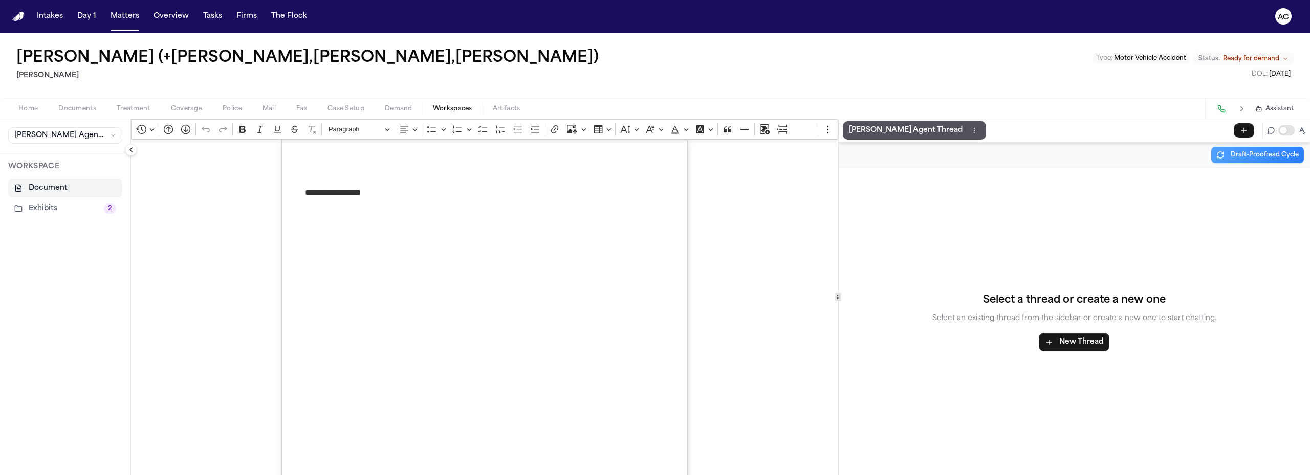 The image size is (1310, 475). What do you see at coordinates (1274, 109) in the screenshot?
I see `button: Assistant` at bounding box center [1274, 109].